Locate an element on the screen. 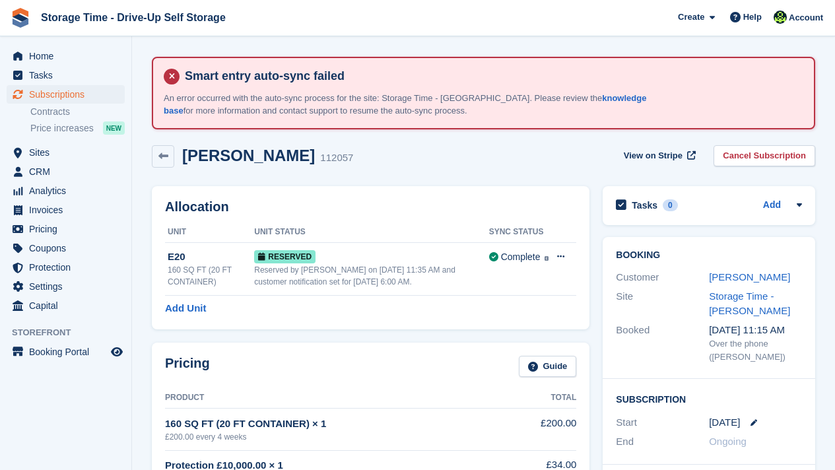  th: Unit Status is located at coordinates (371, 232).